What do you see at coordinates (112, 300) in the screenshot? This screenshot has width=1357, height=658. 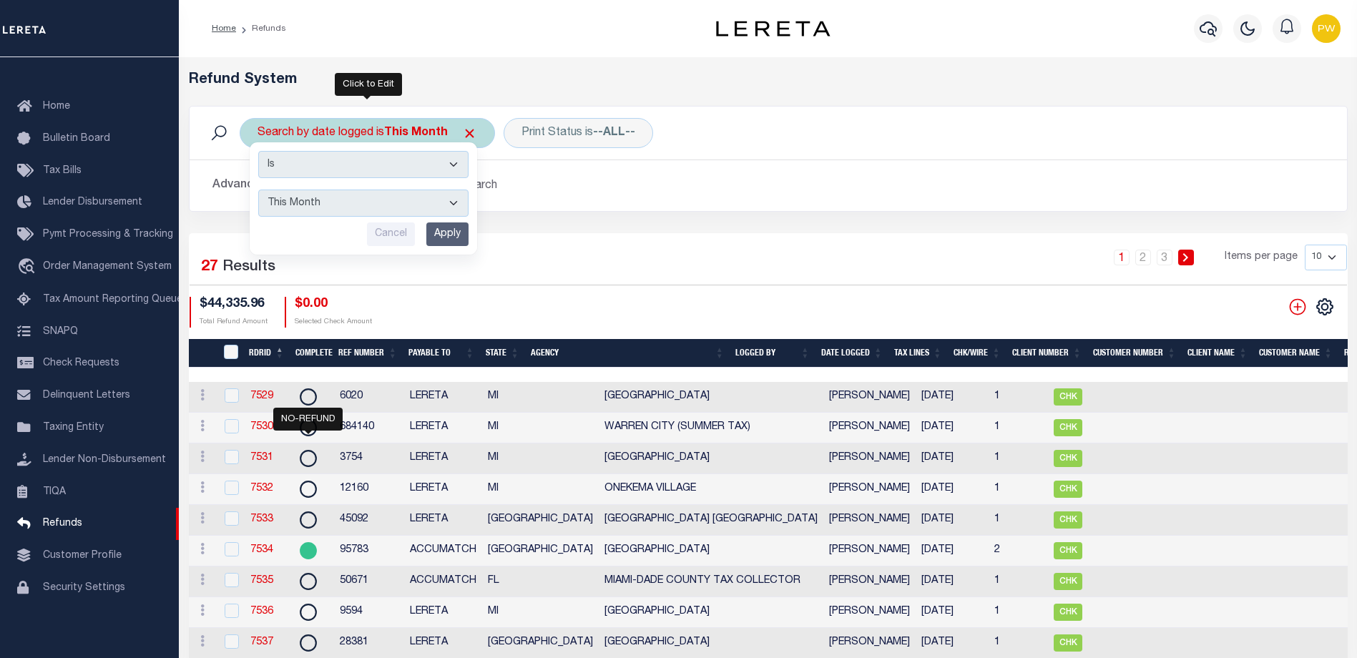 I see `span: Tax Amount Reporting Queue` at bounding box center [112, 300].